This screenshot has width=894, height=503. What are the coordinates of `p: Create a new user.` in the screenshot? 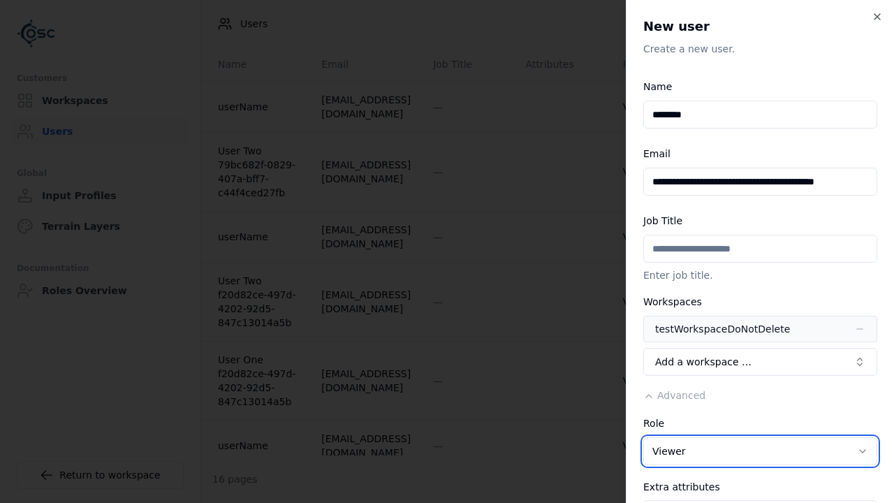 It's located at (760, 49).